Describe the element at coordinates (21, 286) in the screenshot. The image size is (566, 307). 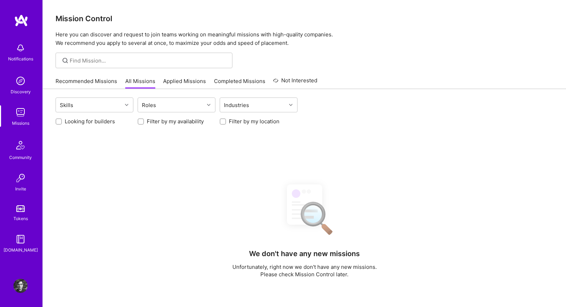
I see `img: User Avatar` at that location.